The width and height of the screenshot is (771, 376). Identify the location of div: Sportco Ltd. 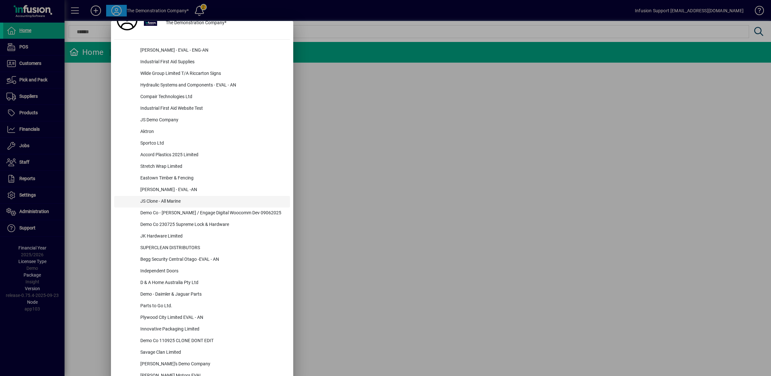
(213, 144).